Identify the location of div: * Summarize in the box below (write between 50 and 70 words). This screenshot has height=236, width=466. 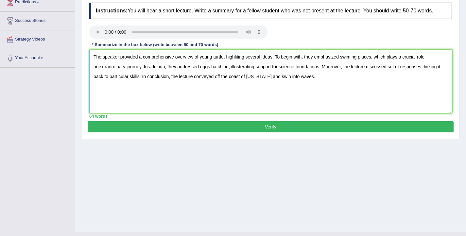
(155, 45).